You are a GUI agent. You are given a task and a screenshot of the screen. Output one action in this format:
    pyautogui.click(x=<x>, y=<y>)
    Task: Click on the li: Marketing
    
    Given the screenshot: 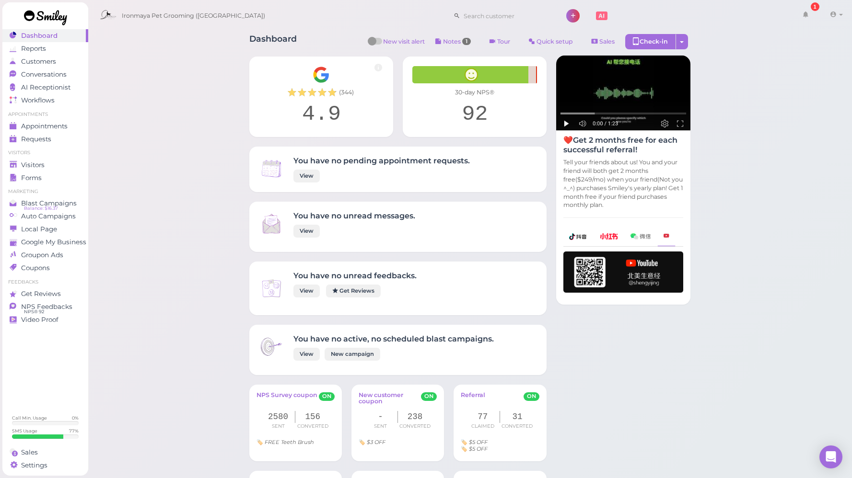 What is the action you would take?
    pyautogui.click(x=45, y=192)
    